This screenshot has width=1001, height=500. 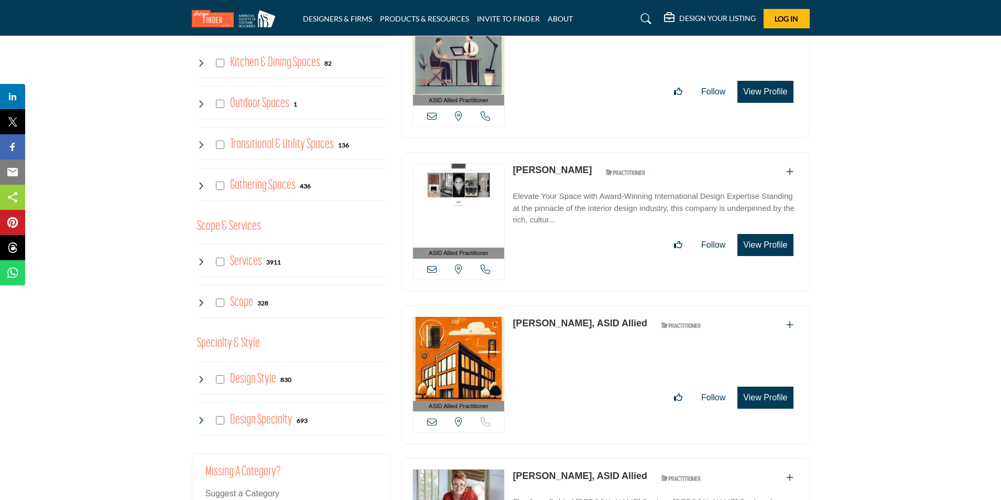 I want to click on input: Select Outdoor Spaces checkbox, so click(x=220, y=104).